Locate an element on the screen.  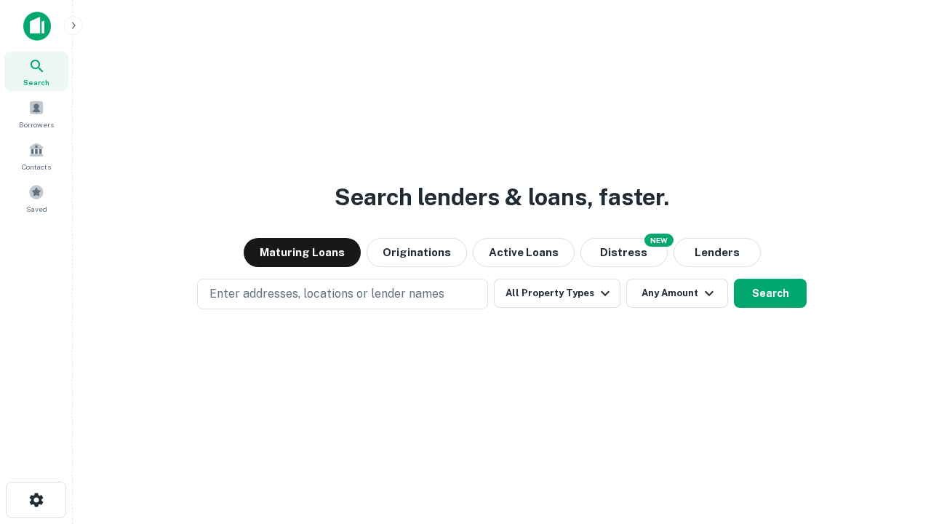
a: Search is located at coordinates (36, 71).